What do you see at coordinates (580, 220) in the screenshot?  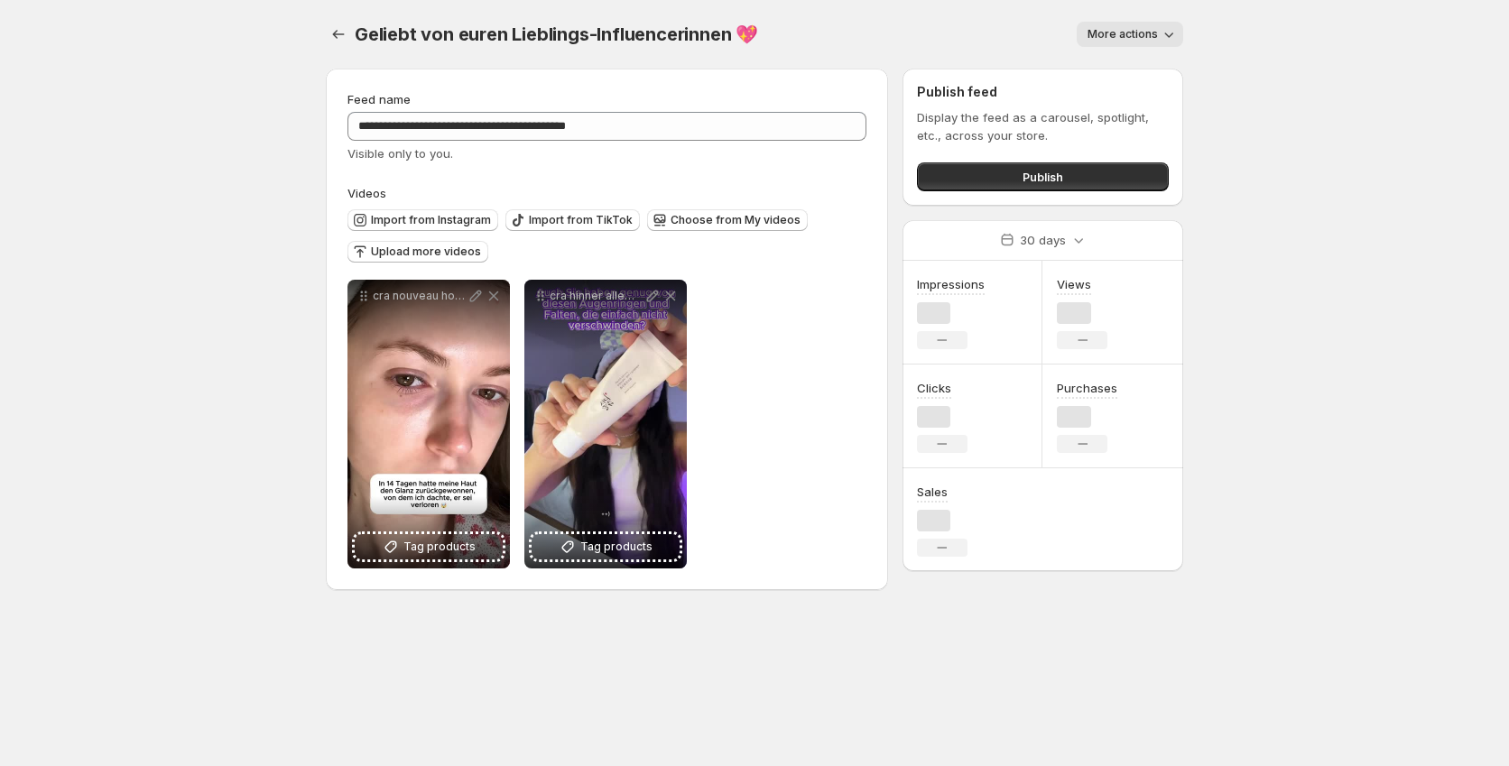 I see `span: Import from TikTok` at bounding box center [580, 220].